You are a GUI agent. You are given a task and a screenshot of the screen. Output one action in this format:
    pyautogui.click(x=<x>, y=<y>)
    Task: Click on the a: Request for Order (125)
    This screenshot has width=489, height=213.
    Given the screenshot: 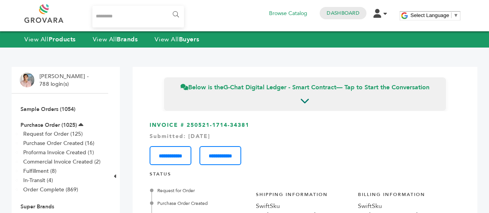 What is the action you would take?
    pyautogui.click(x=53, y=134)
    